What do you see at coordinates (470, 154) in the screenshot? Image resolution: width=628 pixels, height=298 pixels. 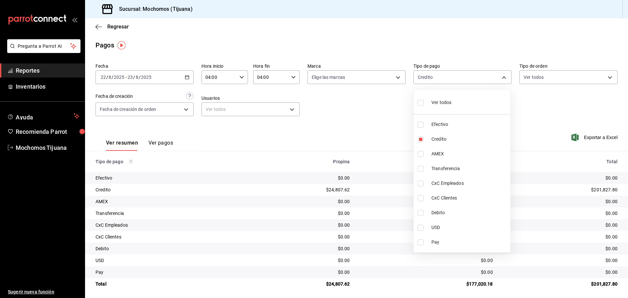 I see `span: AMEX` at bounding box center [470, 154].